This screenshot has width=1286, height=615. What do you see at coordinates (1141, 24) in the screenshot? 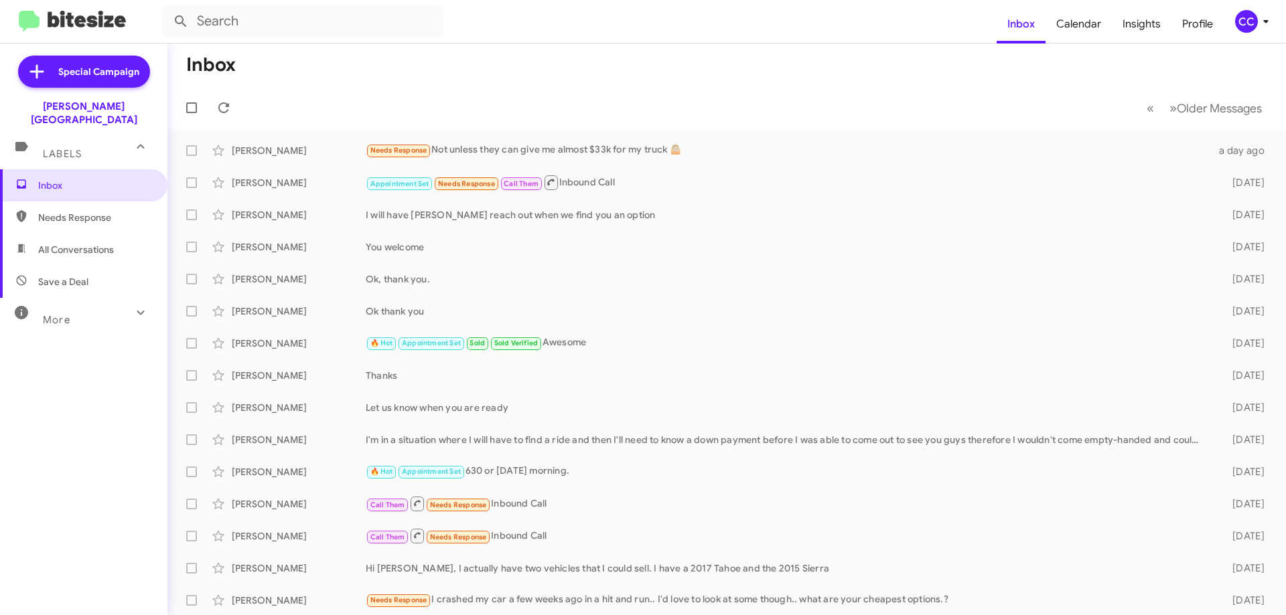
I see `span: Insights` at bounding box center [1141, 24].